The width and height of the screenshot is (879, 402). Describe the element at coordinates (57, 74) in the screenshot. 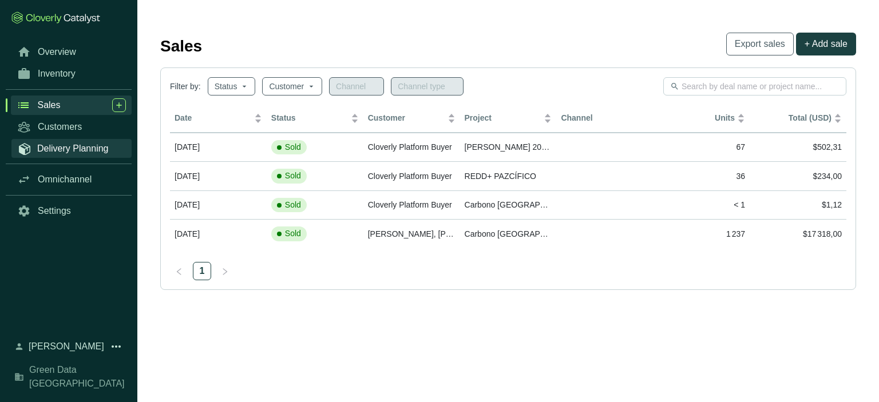

I see `span: Inventory` at that location.